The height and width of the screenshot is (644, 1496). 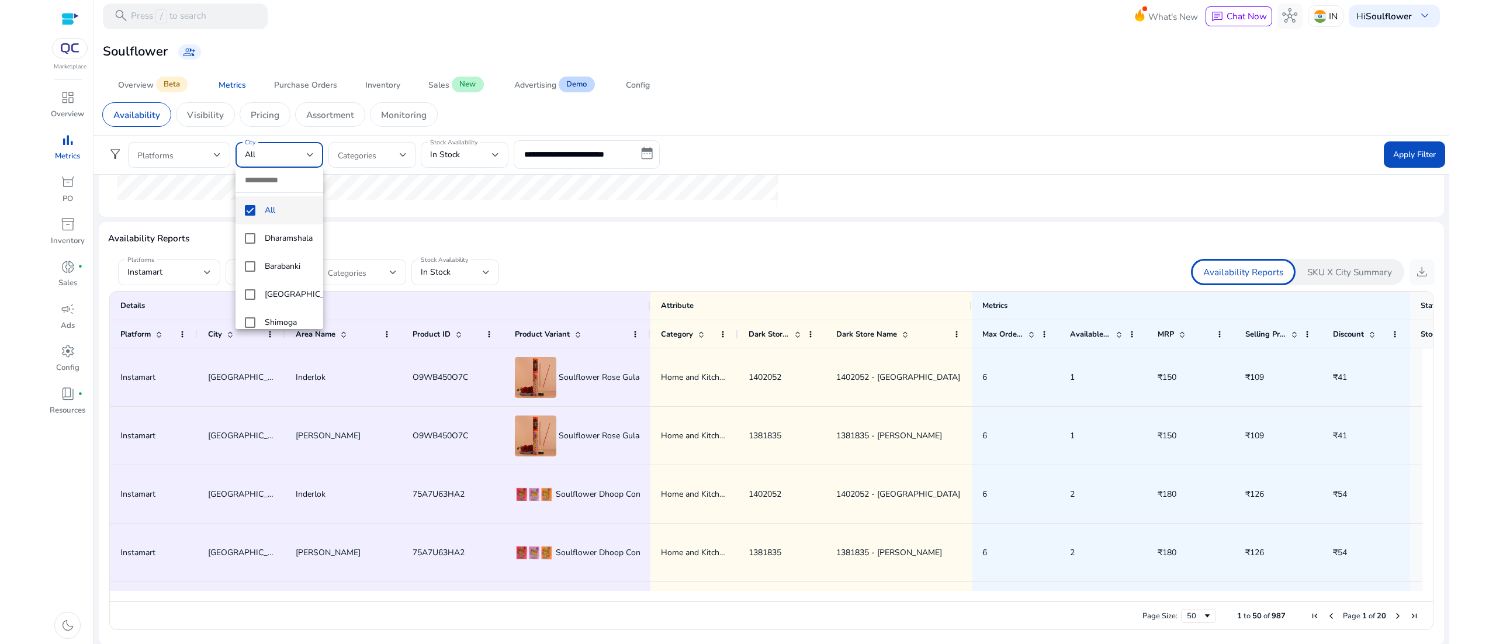 I want to click on span: Barabanki, so click(x=289, y=266).